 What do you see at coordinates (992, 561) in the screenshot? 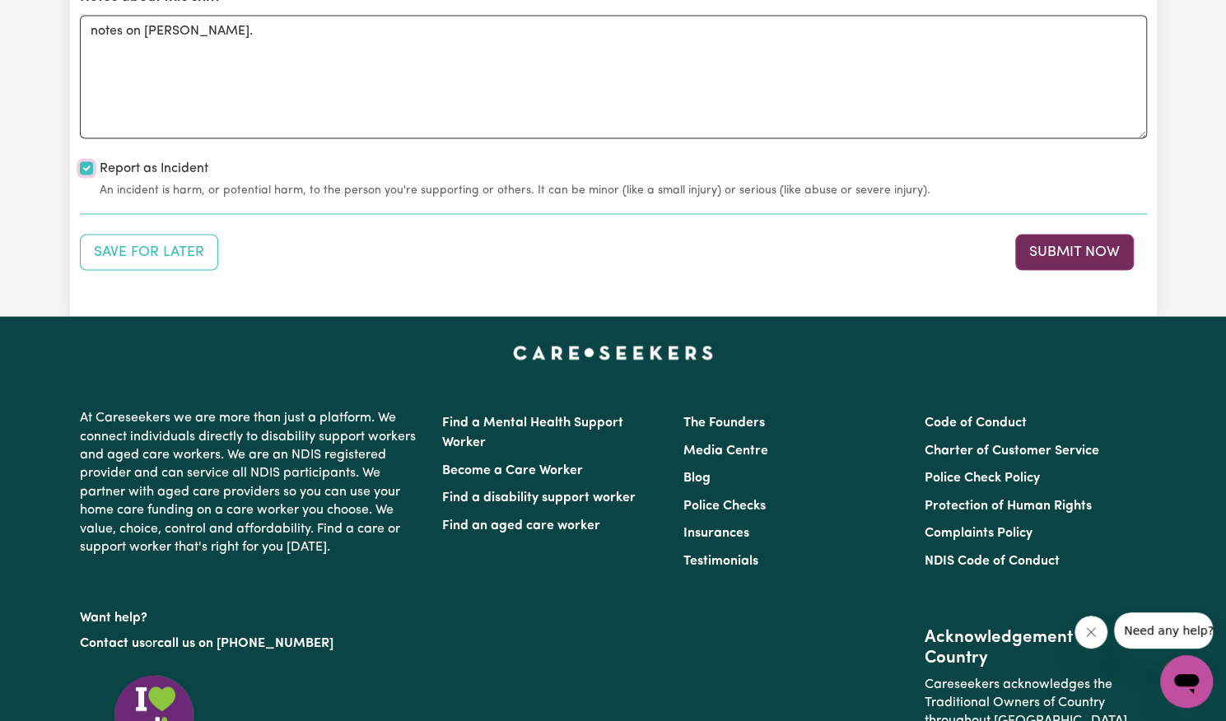
I see `a: NDIS Code of Conduct` at bounding box center [992, 561].